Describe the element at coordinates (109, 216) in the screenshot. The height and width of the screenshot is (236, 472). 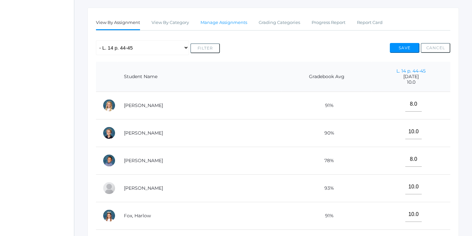
I see `div: Harlow Fox` at that location.